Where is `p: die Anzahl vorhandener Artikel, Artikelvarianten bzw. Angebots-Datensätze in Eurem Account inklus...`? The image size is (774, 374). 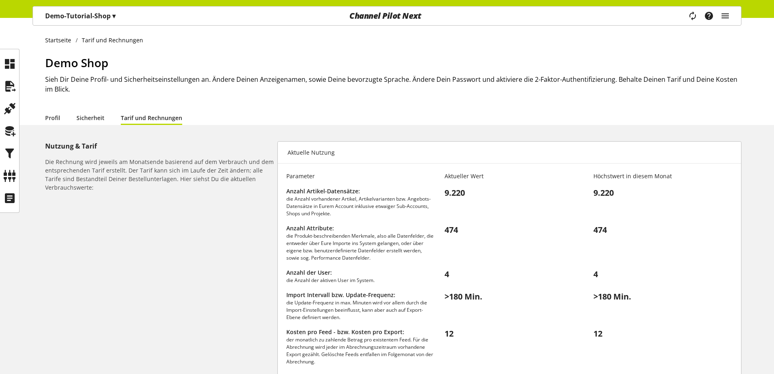
p: die Anzahl vorhandener Artikel, Artikelvarianten bzw. Angebots-Datensätze in Eurem Account inklus... is located at coordinates (361, 206).